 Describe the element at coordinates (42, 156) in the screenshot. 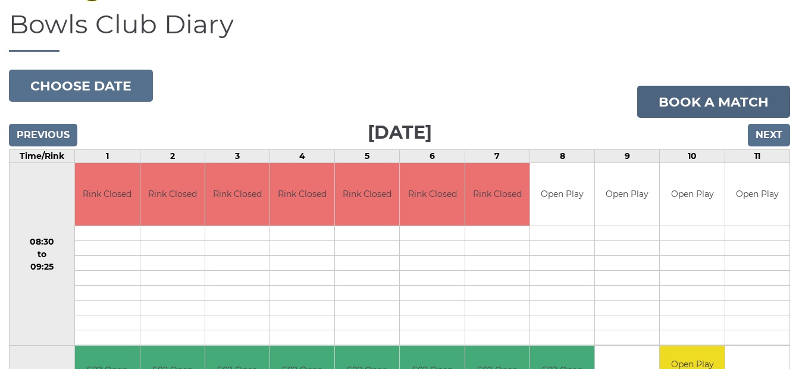

I see `td: Time/Rink` at that location.